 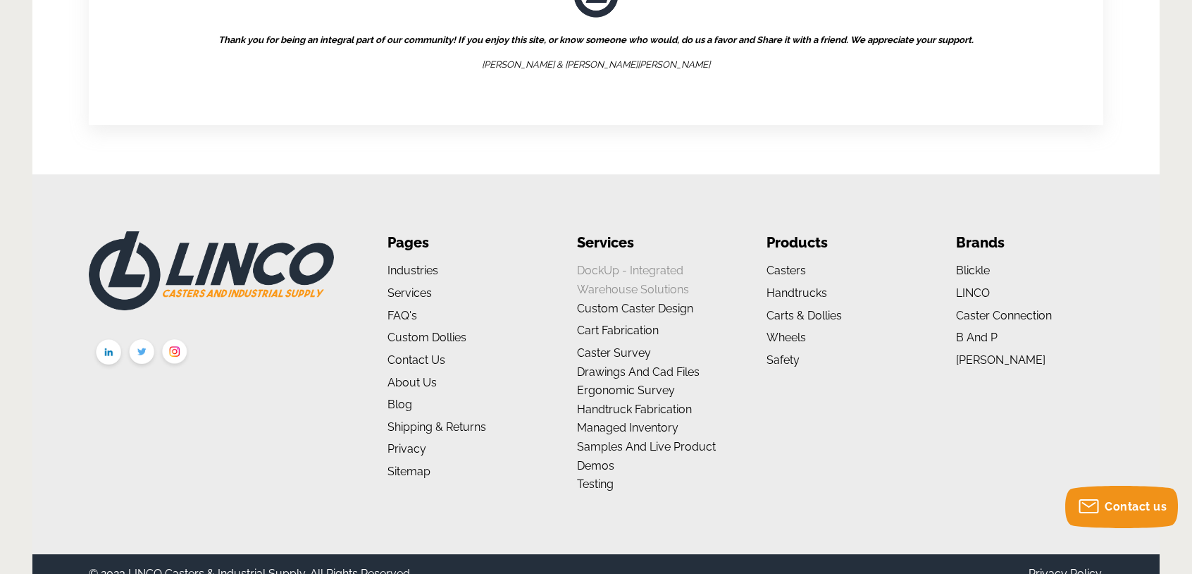 I want to click on a: Custom Caster Design, so click(x=635, y=308).